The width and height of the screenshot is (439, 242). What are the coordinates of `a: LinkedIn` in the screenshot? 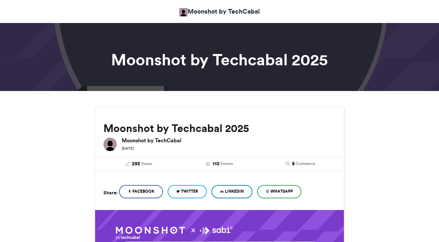 It's located at (232, 191).